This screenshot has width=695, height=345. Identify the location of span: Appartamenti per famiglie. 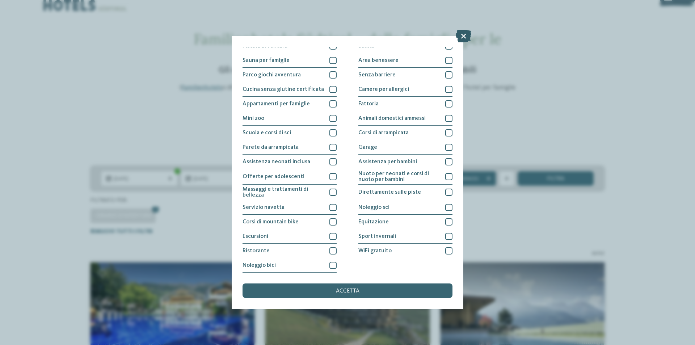
(276, 104).